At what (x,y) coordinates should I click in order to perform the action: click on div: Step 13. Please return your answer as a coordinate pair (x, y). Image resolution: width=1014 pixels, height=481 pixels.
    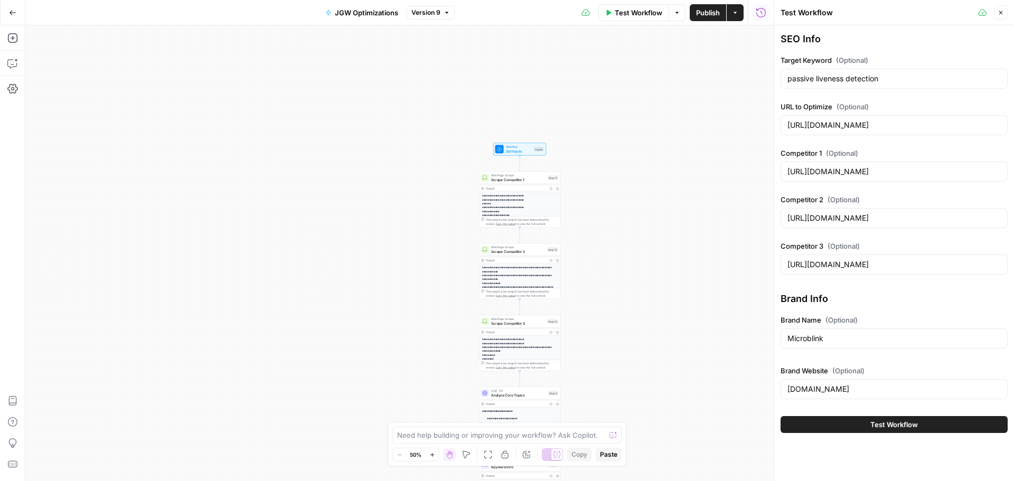
    Looking at the image, I should click on (553, 321).